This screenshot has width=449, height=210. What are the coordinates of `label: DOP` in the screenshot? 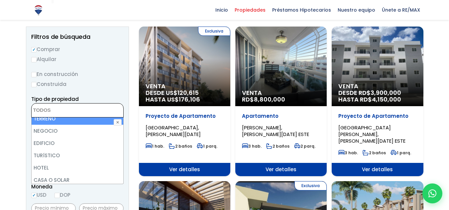 It's located at (62, 195).